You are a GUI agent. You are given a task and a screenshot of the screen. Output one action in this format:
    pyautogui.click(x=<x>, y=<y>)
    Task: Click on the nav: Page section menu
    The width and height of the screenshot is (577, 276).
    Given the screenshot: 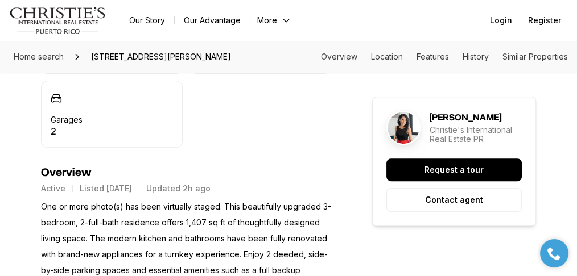 What is the action you would take?
    pyautogui.click(x=444, y=57)
    